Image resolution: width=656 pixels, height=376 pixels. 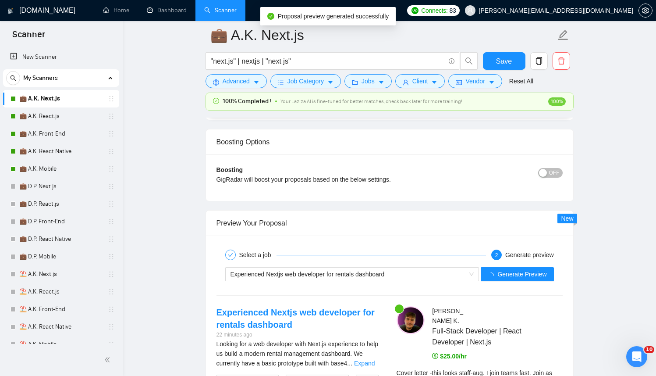 I want to click on button: idcardVendorcaret-down, so click(x=475, y=81).